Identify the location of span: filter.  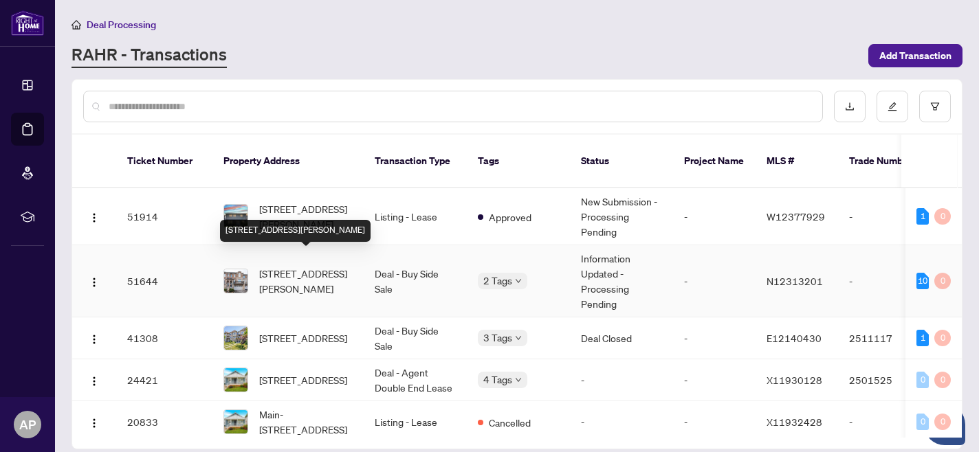
(935, 107).